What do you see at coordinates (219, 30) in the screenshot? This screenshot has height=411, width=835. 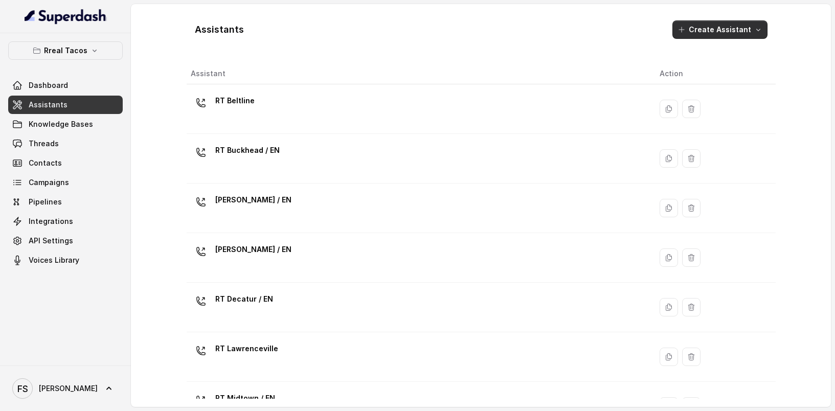 I see `h1: Assistants` at bounding box center [219, 30].